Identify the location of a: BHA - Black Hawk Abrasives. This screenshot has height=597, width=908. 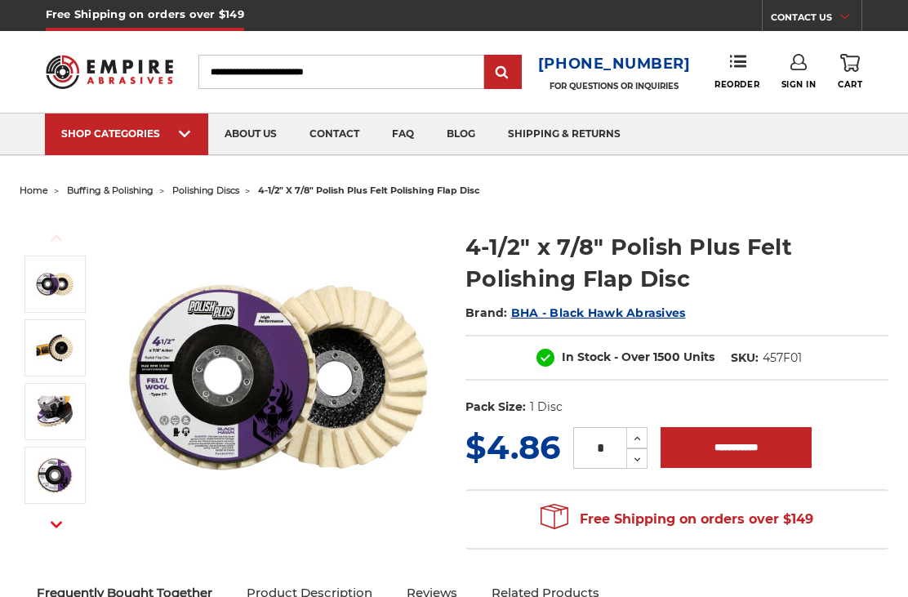
(598, 313).